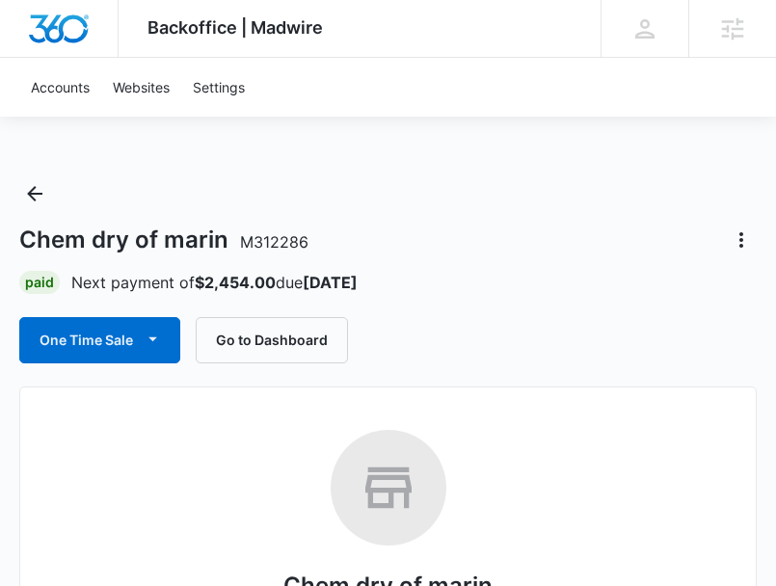 This screenshot has height=586, width=776. Describe the element at coordinates (141, 87) in the screenshot. I see `a: Websites` at that location.